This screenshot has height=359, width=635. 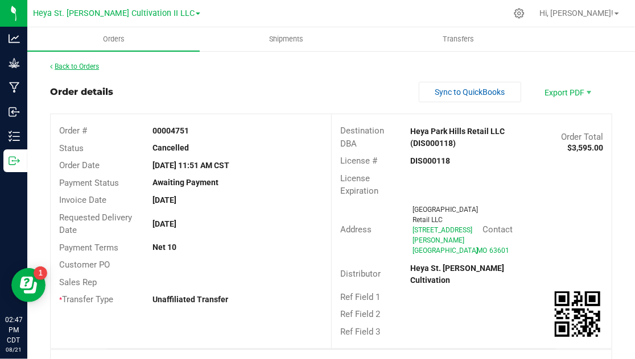 What do you see at coordinates (82, 200) in the screenshot?
I see `span: Invoice Date` at bounding box center [82, 200].